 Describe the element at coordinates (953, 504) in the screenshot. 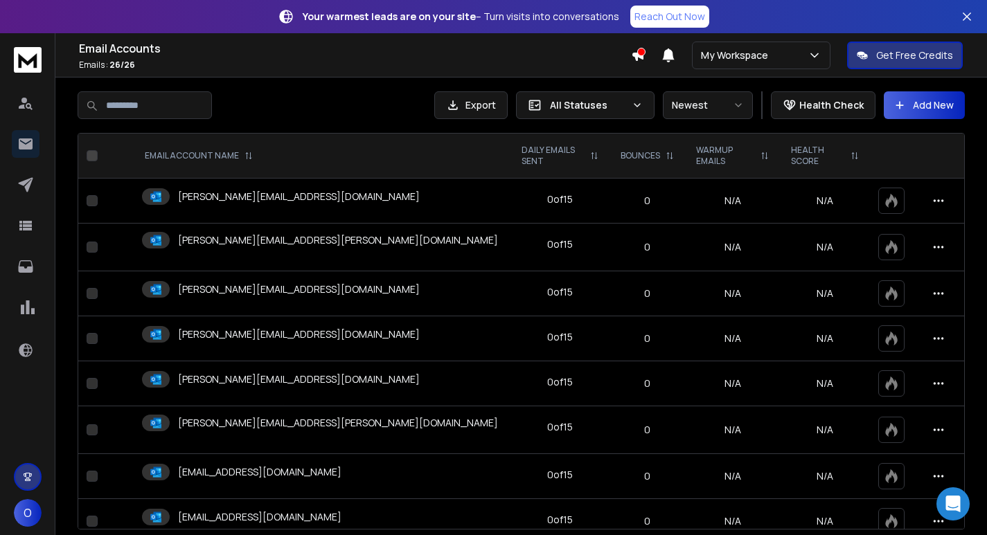

I see `div: Open Intercom Messenger` at that location.